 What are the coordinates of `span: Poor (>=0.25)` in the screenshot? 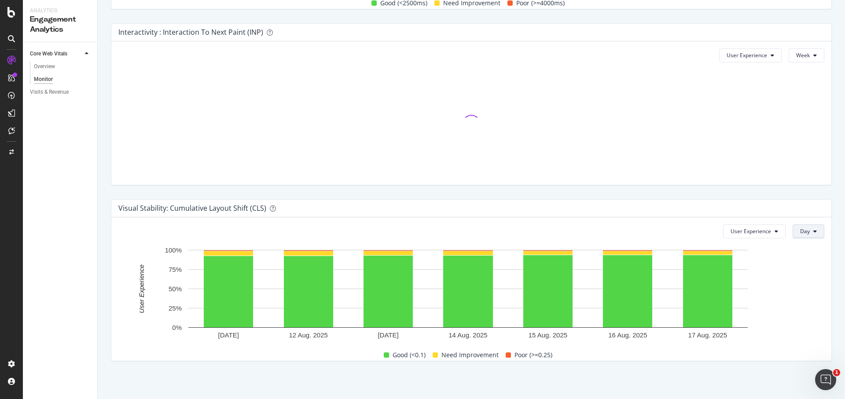 It's located at (533, 355).